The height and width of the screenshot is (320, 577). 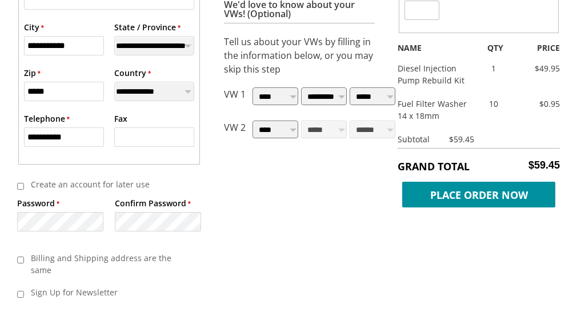 I want to click on p: VW 2, so click(x=235, y=131).